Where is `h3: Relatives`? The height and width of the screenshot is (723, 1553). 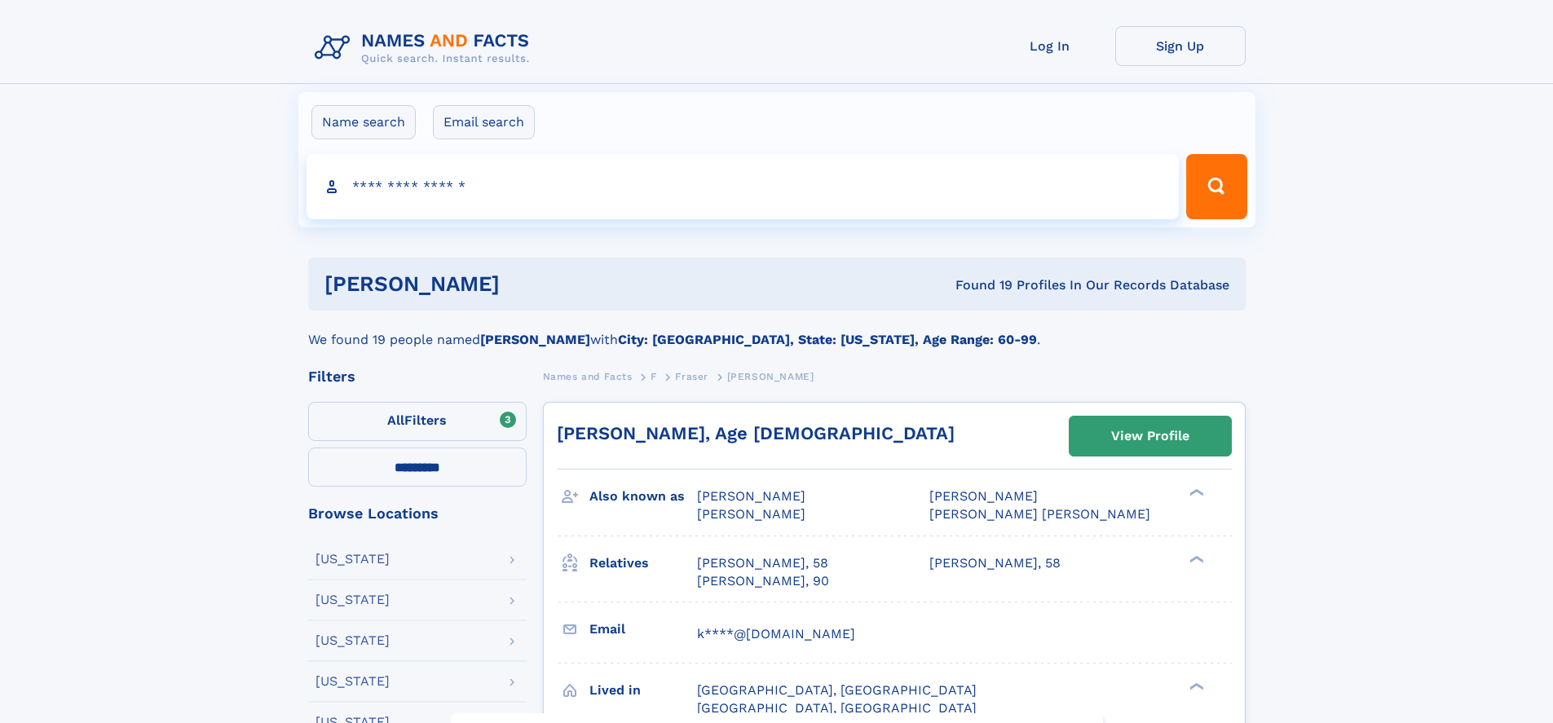
h3: Relatives is located at coordinates (643, 563).